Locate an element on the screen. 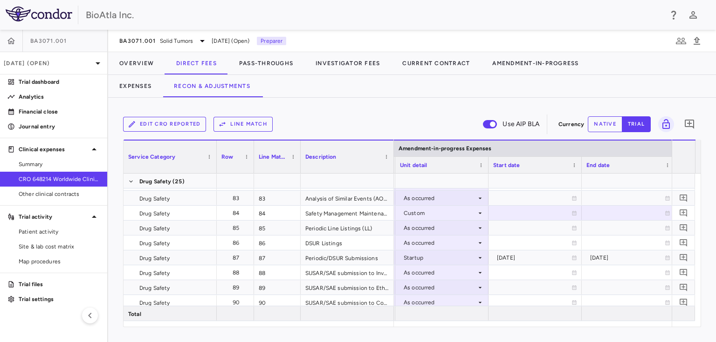 The width and height of the screenshot is (716, 342). span: Amendment-in-progress Expenses is located at coordinates (445, 149).